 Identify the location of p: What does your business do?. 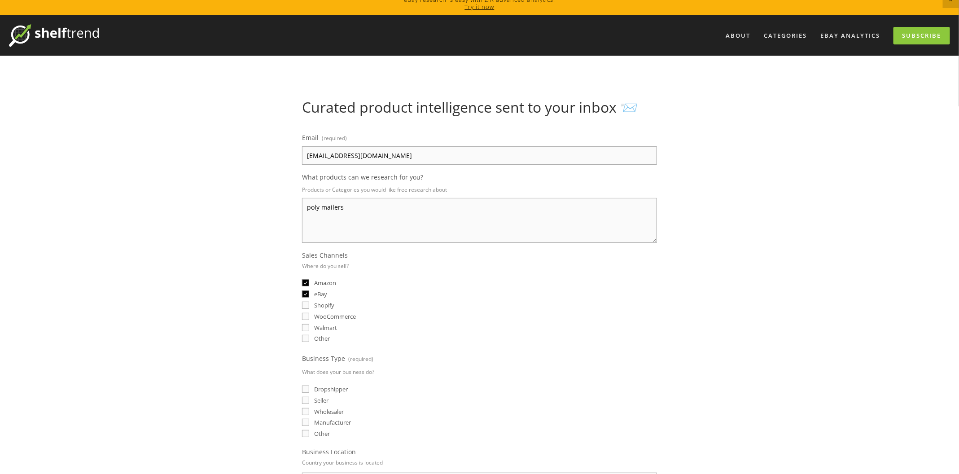
(338, 371).